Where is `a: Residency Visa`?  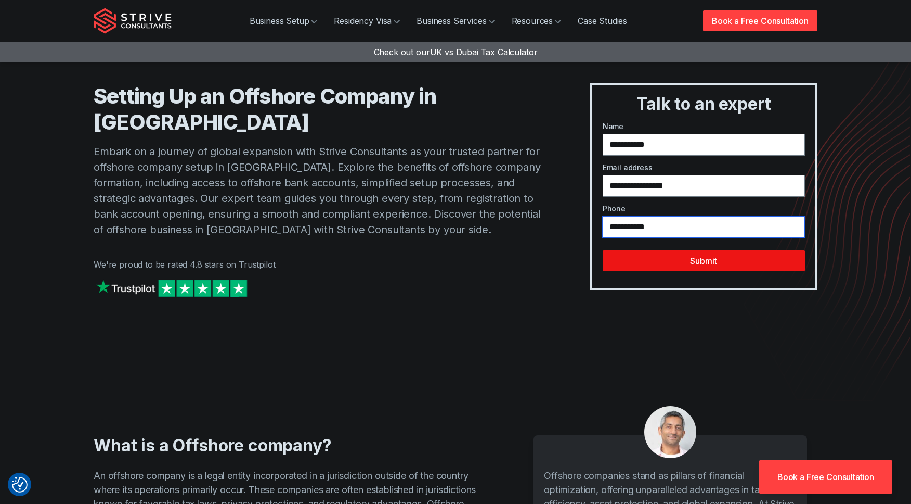
a: Residency Visa is located at coordinates (367, 21).